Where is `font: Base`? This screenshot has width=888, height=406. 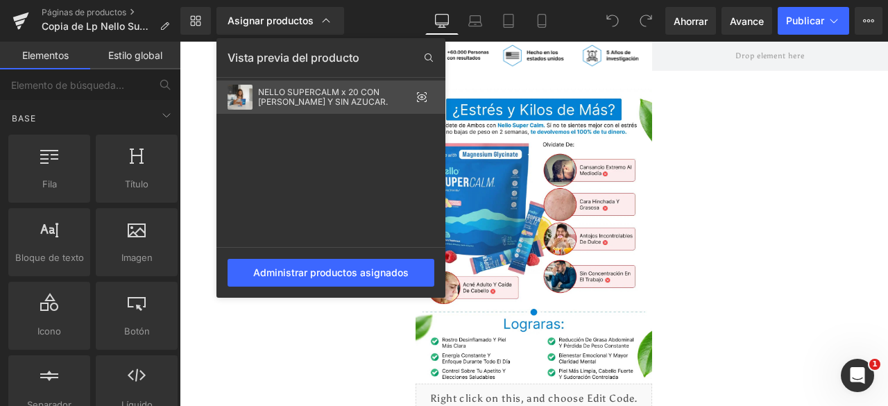 font: Base is located at coordinates (24, 118).